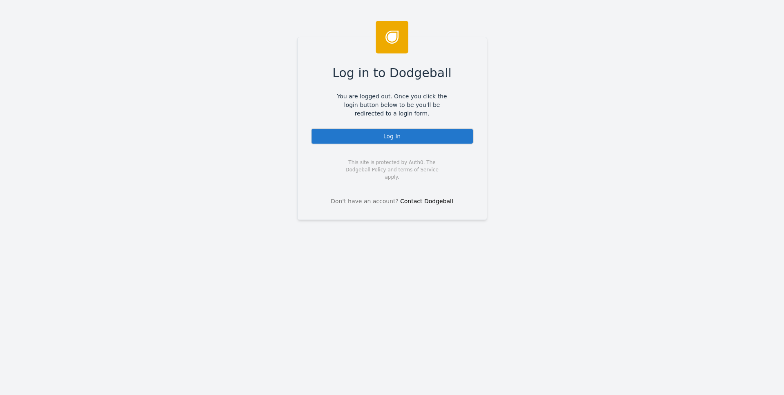 This screenshot has width=784, height=395. I want to click on a: Contact Dodgeball, so click(427, 201).